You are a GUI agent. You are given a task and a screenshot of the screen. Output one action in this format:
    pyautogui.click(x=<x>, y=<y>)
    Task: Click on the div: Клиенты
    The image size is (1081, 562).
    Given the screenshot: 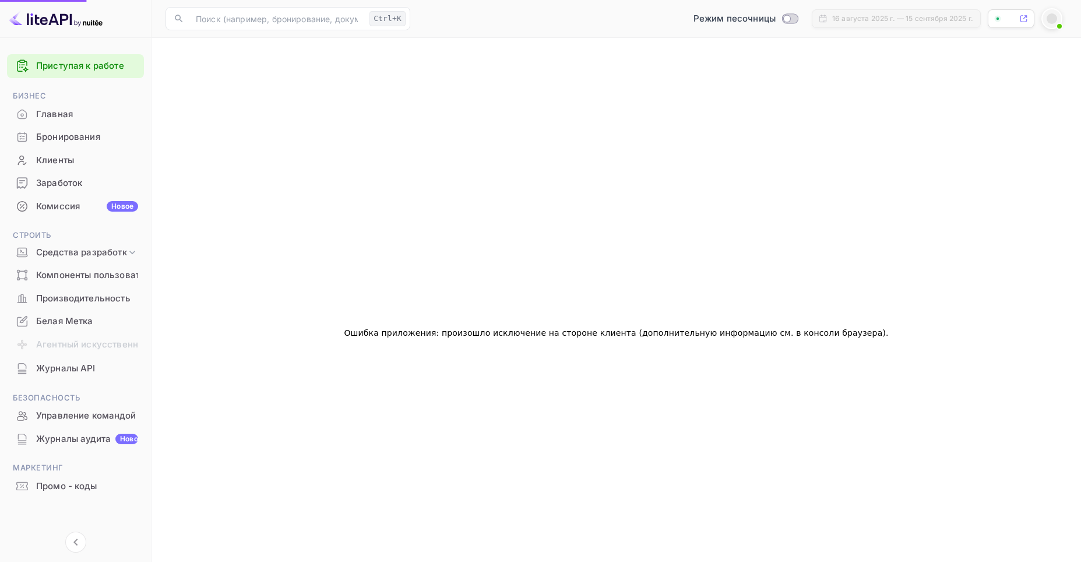 What is the action you would take?
    pyautogui.click(x=75, y=160)
    